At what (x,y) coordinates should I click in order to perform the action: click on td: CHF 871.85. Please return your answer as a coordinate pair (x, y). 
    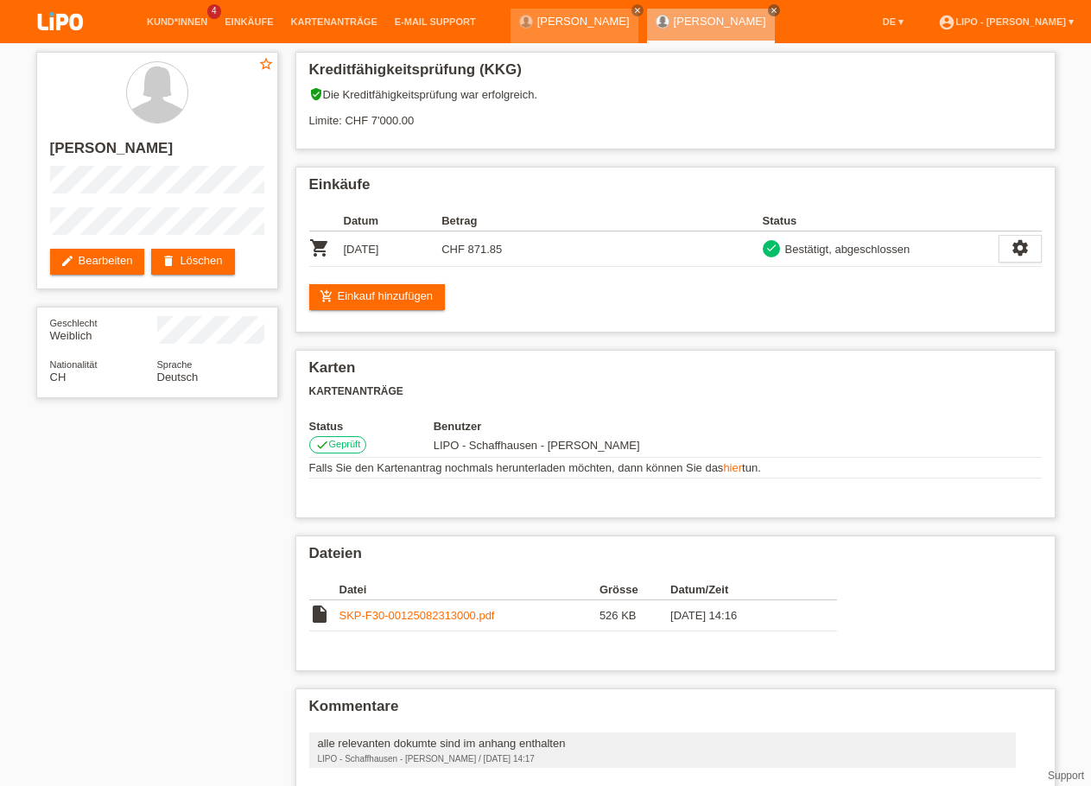
    Looking at the image, I should click on (491, 249).